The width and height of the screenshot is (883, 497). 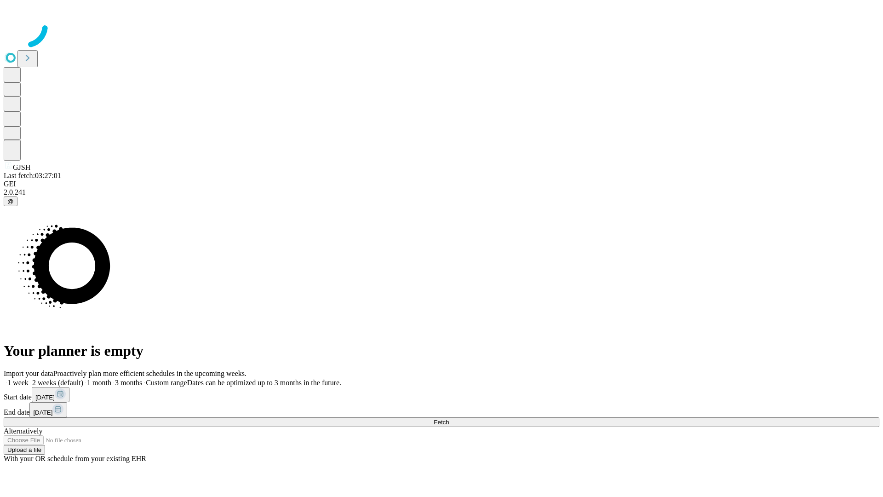 What do you see at coordinates (29, 373) in the screenshot?
I see `span: Import your data` at bounding box center [29, 373].